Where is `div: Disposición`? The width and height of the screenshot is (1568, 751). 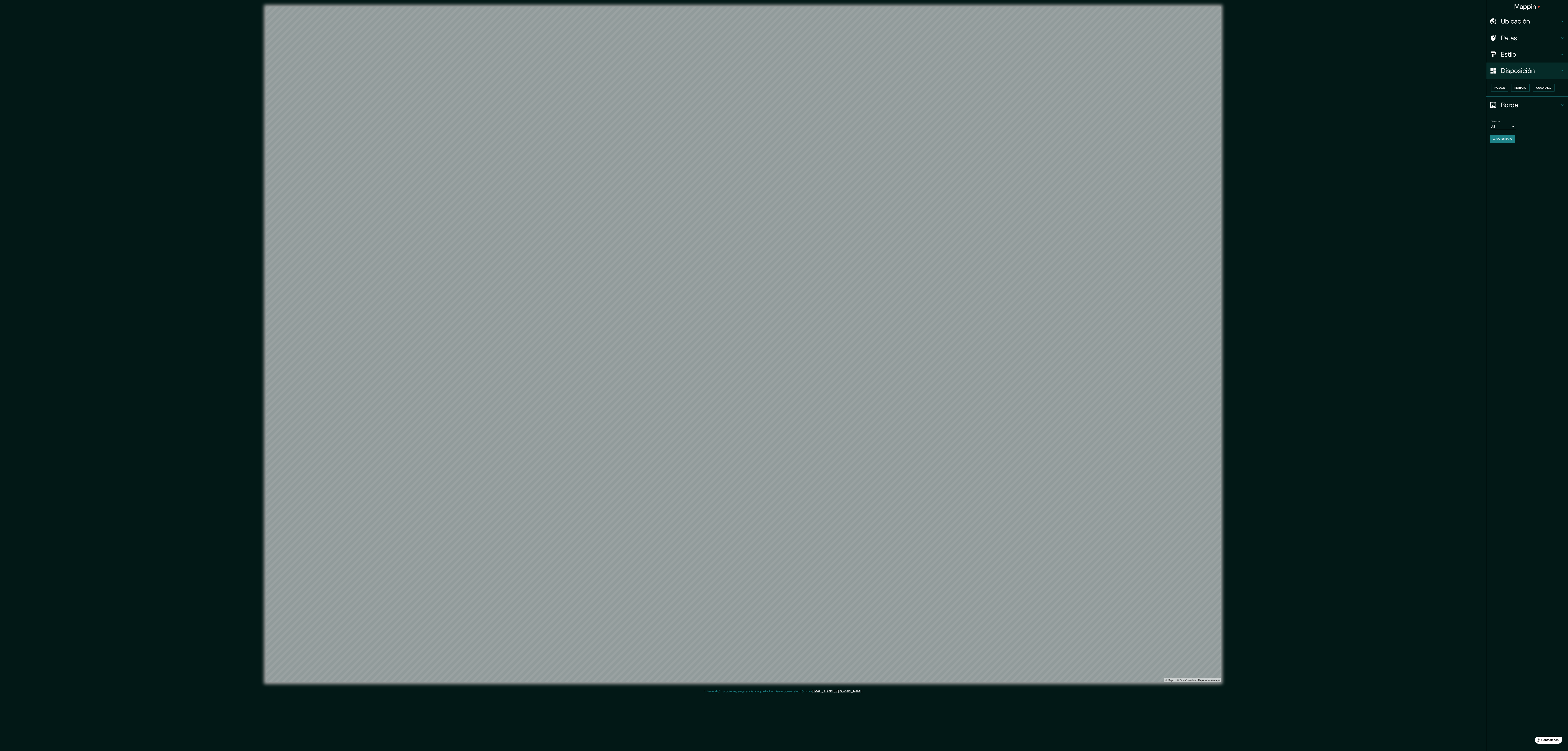 div: Disposición is located at coordinates (1527, 71).